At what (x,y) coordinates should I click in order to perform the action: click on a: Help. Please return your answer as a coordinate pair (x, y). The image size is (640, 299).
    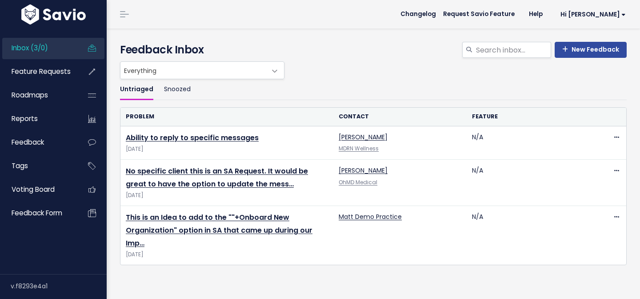
    Looking at the image, I should click on (535, 14).